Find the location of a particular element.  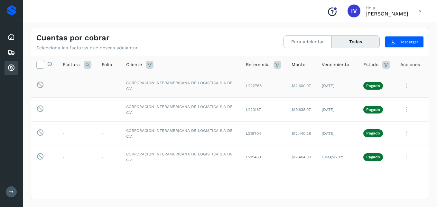

button: Descargar is located at coordinates (404, 42).